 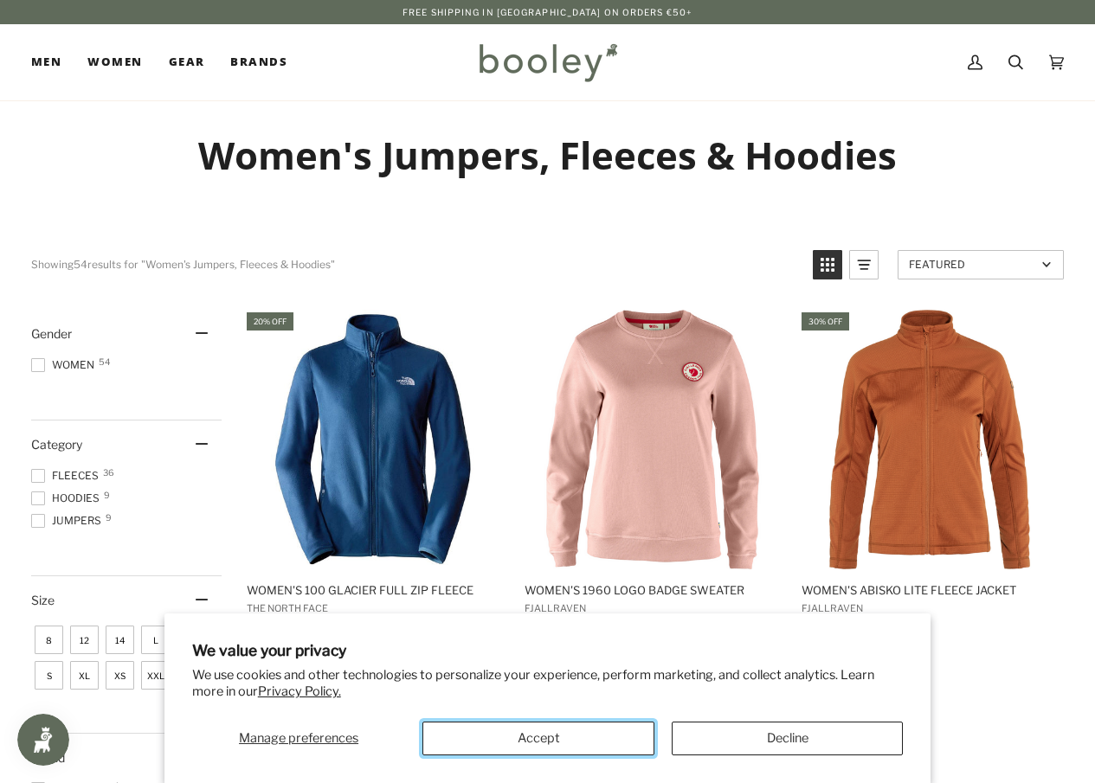 I want to click on a: Women's 1960 Logo Badge Sweater, so click(x=652, y=476).